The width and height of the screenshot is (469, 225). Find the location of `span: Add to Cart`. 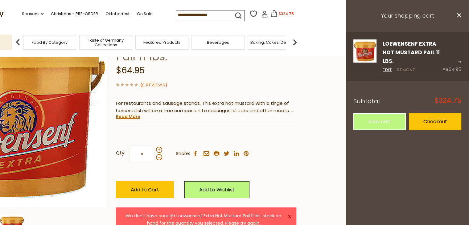

span: Add to Cart is located at coordinates (145, 190).